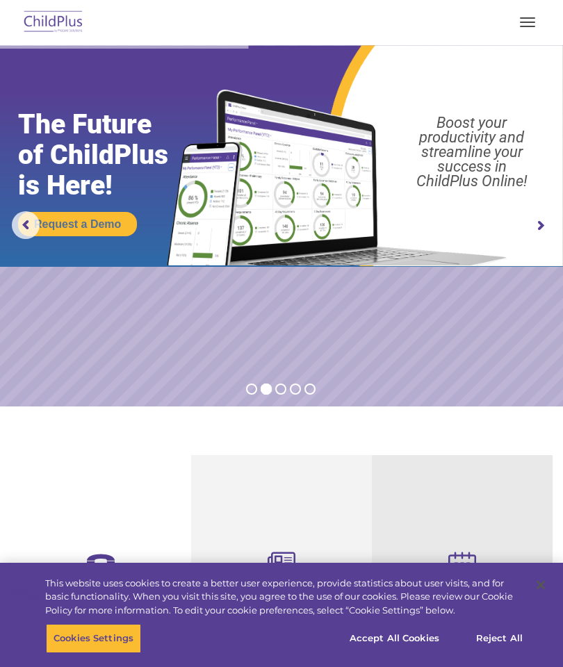  What do you see at coordinates (108, 155) in the screenshot?
I see `rs-layer: The Future of ChildPlus is Here!` at bounding box center [108, 155].